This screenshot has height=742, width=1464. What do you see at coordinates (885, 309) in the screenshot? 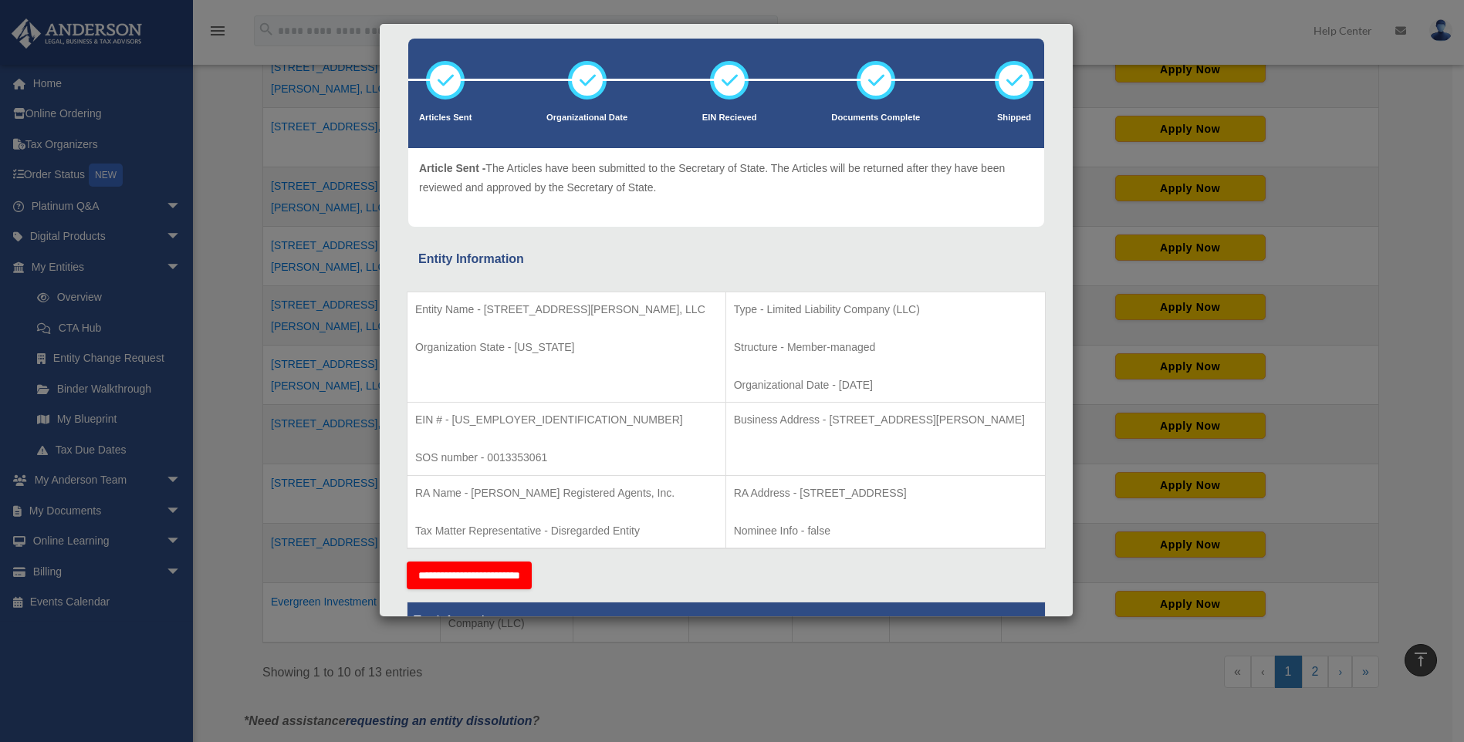
I see `p: Type - Limited Liability Company (LLC)` at bounding box center [885, 309].